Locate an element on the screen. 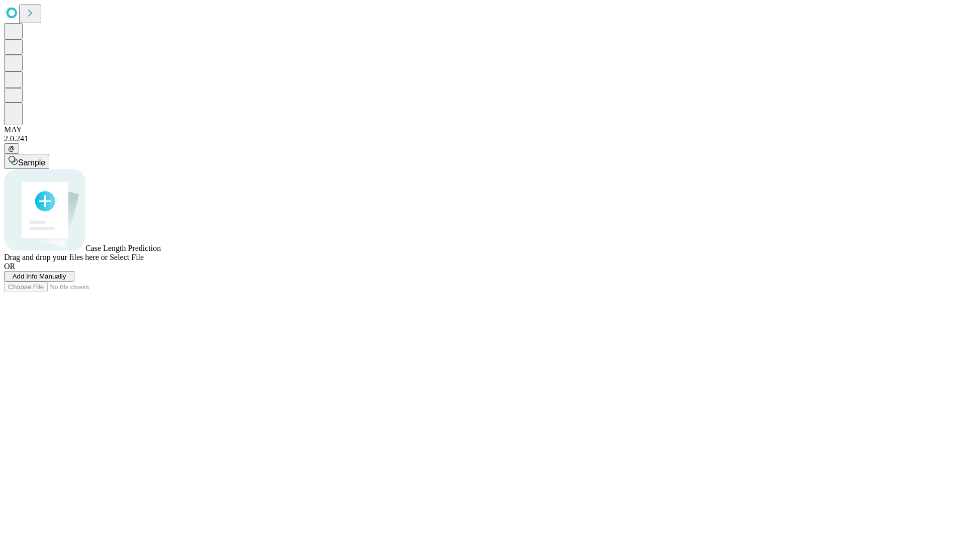 The image size is (965, 543). span: Select File is located at coordinates (127, 257).